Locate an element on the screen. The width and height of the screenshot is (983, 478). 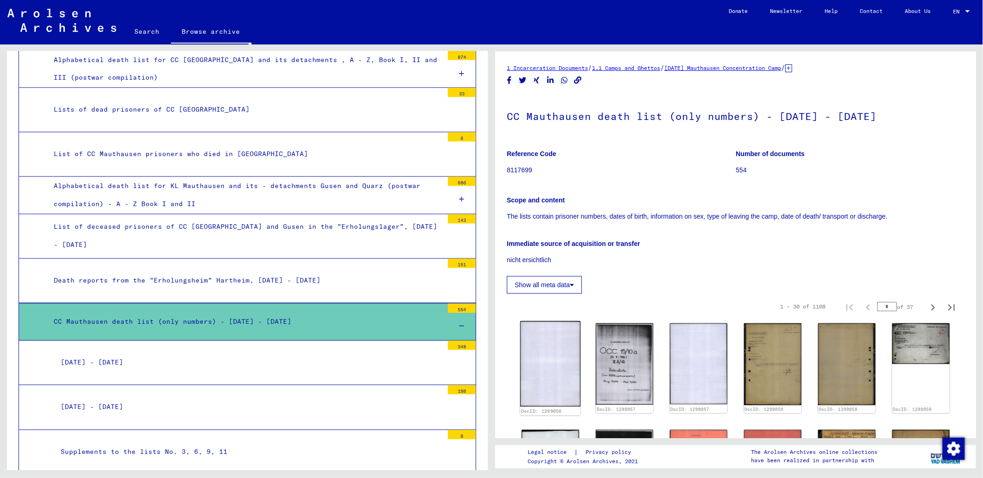
a: 1.1 Camps and Ghettos is located at coordinates (626, 68).